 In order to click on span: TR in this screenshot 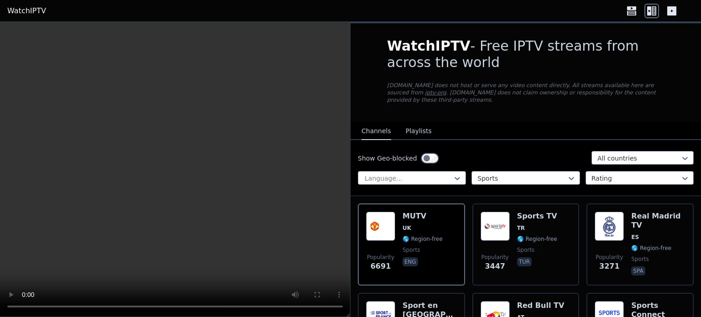, I will do `click(521, 228)`.